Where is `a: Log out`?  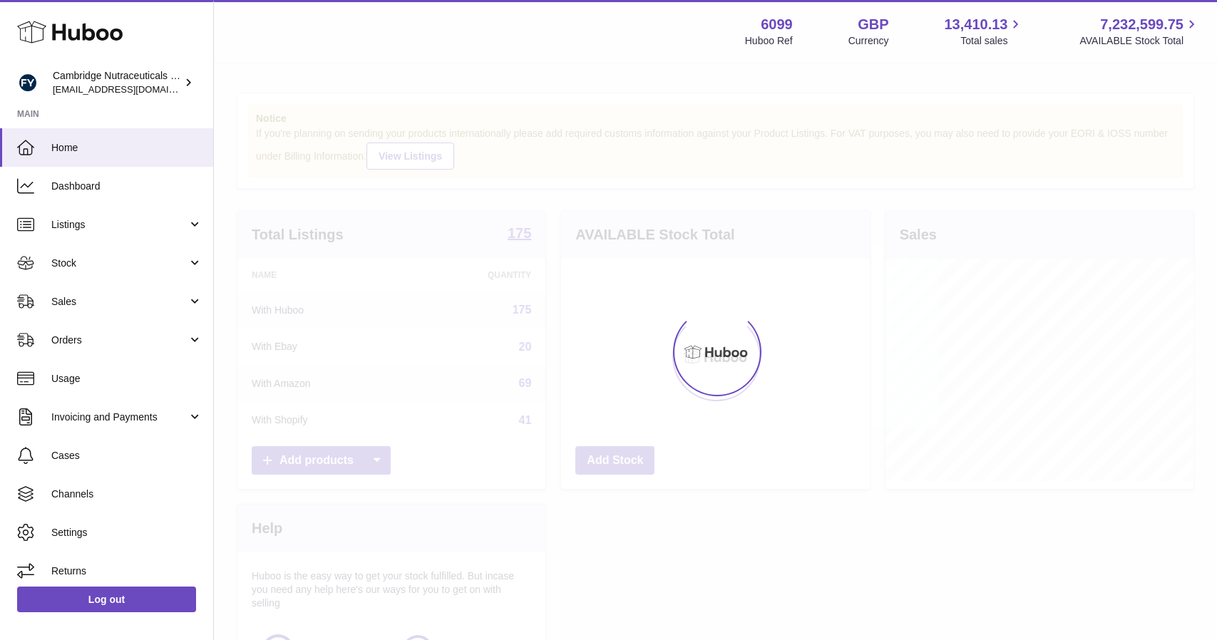 a: Log out is located at coordinates (106, 600).